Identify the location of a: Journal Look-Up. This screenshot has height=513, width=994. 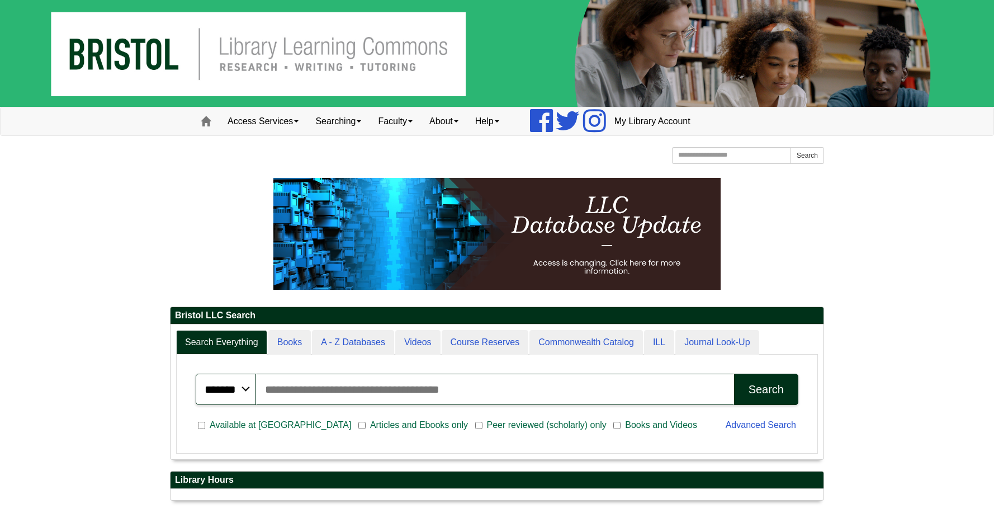
(717, 342).